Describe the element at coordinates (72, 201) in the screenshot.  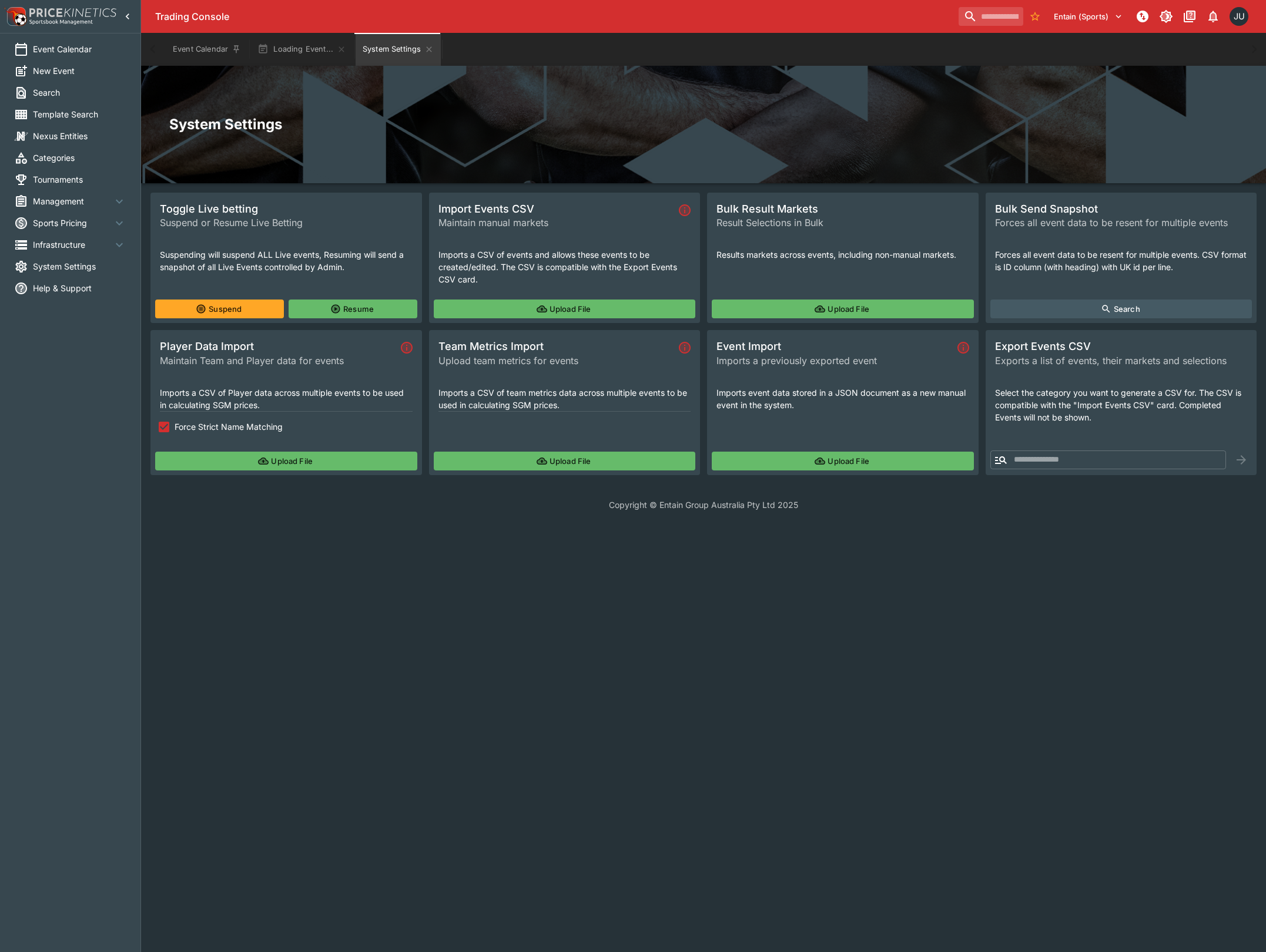
I see `span: Management` at that location.